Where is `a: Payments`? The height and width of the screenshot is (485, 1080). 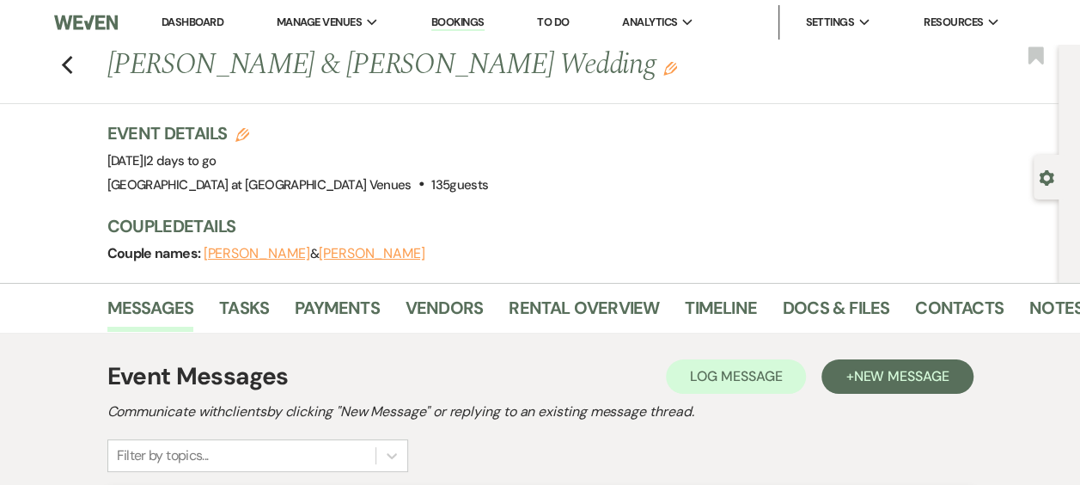 a: Payments is located at coordinates (337, 313).